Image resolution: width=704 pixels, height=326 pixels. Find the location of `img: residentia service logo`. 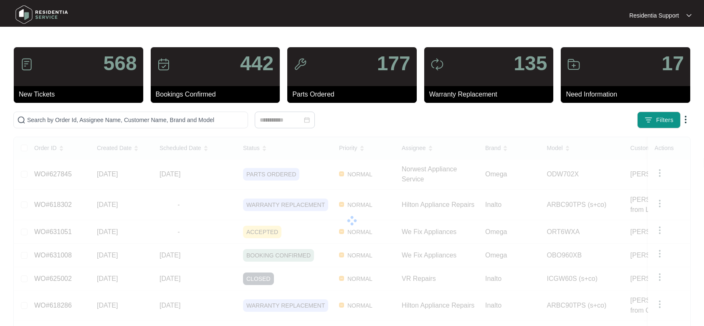

img: residentia service logo is located at coordinates (42, 15).